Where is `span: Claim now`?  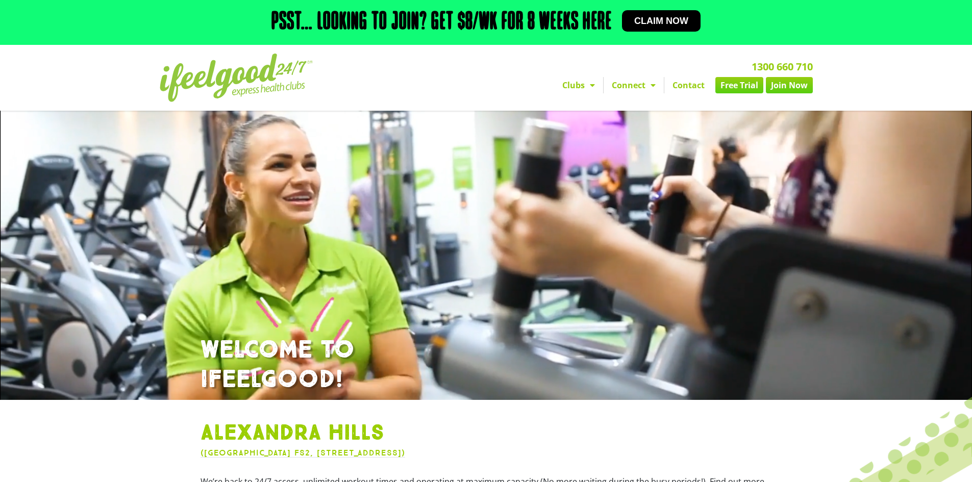 span: Claim now is located at coordinates (661, 21).